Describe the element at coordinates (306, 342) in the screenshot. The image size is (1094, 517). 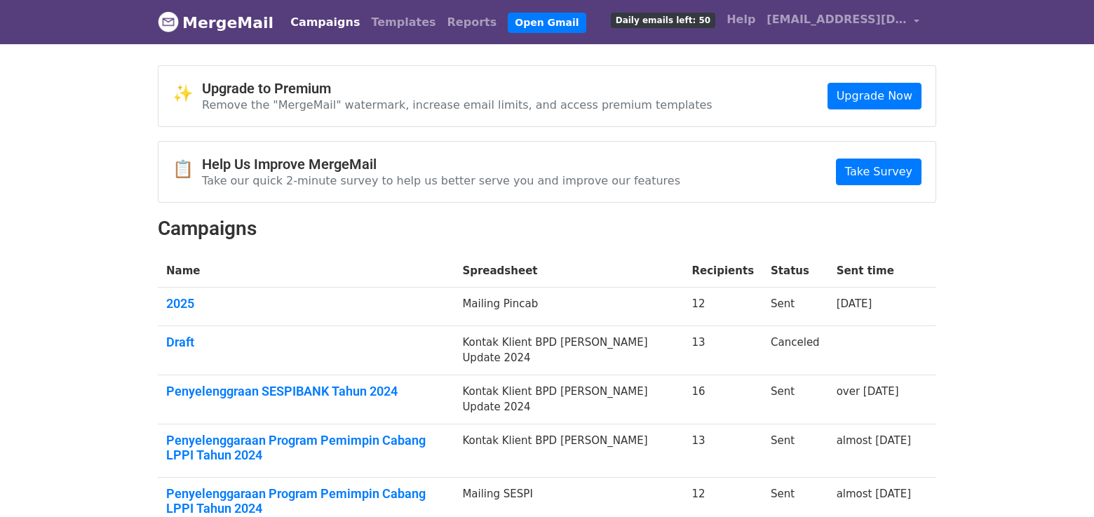
I see `a: Draft` at that location.